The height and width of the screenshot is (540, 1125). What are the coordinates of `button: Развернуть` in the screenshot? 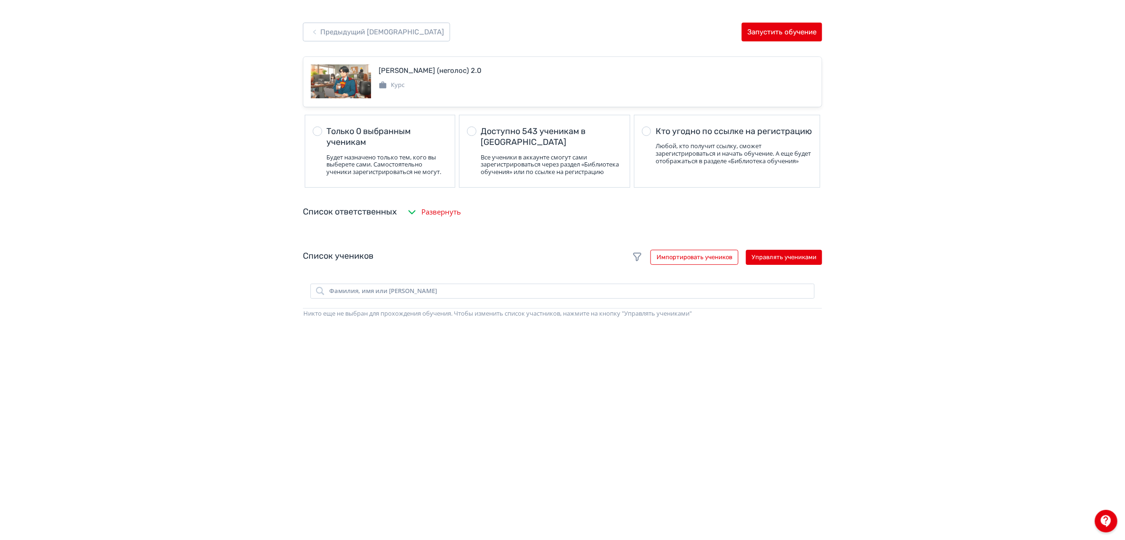 It's located at (434, 212).